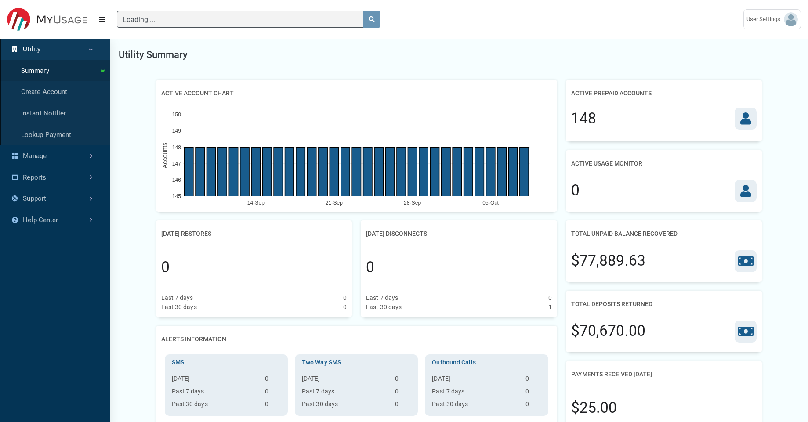 This screenshot has height=422, width=808. I want to click on h3: SMS, so click(226, 362).